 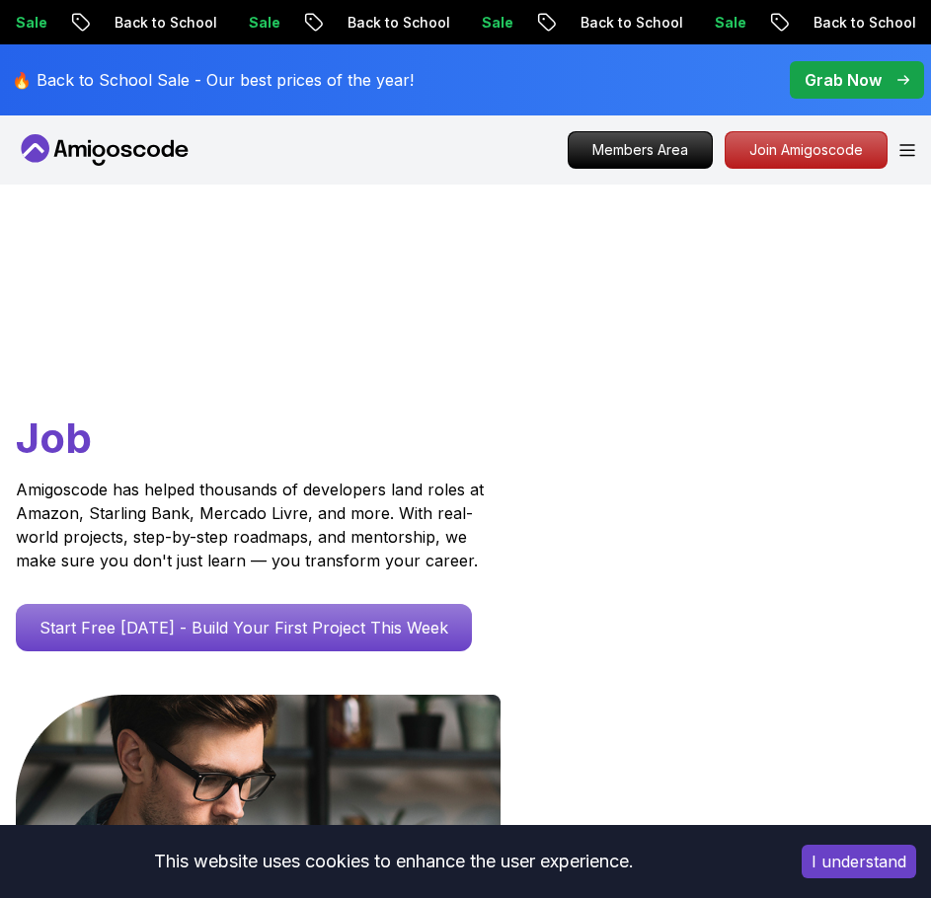 I want to click on p: Amigoscode has helped thousands of developers land roles at Amazon, Starling Bank, Mercado Livre,..., so click(x=253, y=525).